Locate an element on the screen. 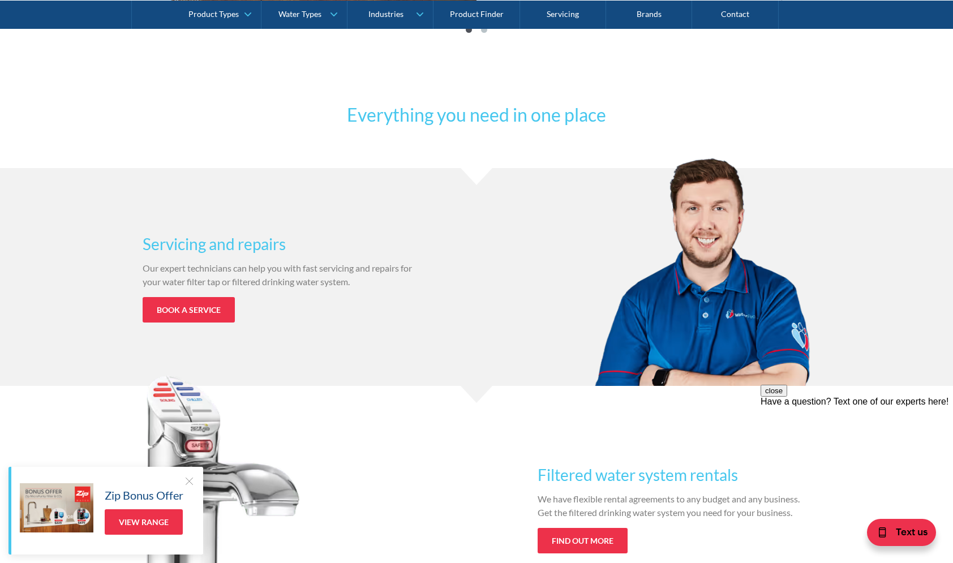 The image size is (953, 563). h5: Zip Bonus Offer is located at coordinates (144, 495).